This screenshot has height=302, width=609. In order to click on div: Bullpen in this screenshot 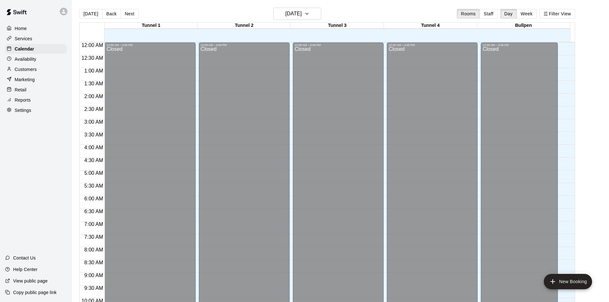, I will do `click(523, 26)`.